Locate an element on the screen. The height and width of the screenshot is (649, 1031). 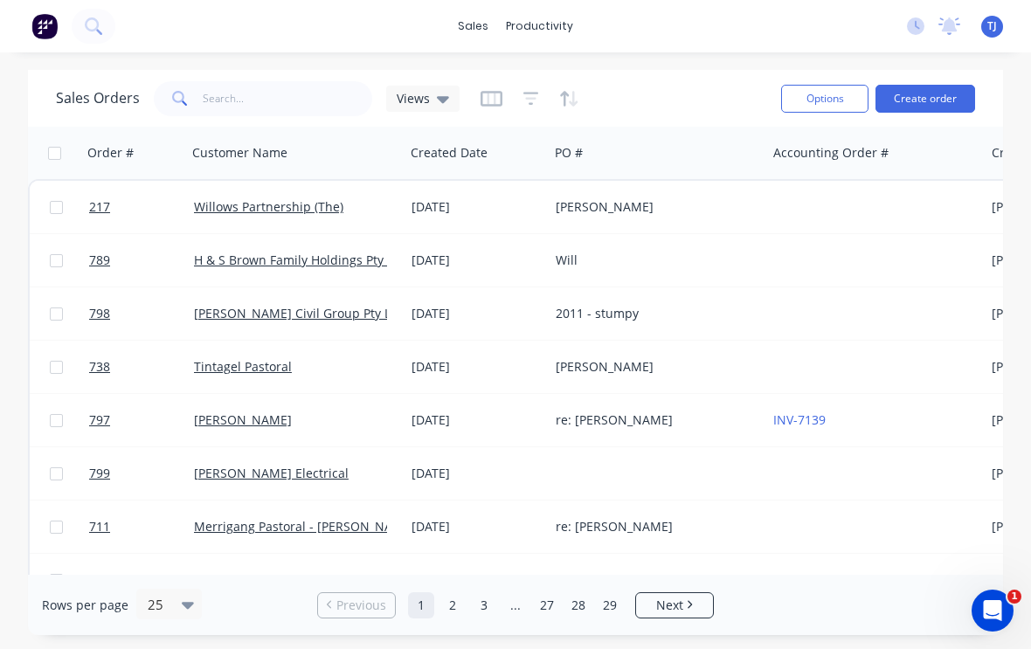
div: Created Date is located at coordinates (449, 153).